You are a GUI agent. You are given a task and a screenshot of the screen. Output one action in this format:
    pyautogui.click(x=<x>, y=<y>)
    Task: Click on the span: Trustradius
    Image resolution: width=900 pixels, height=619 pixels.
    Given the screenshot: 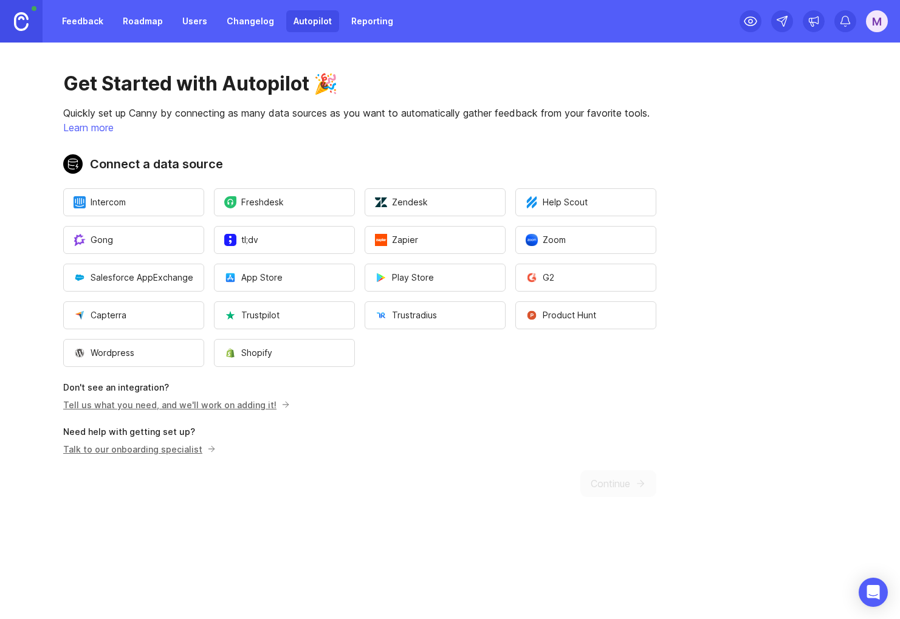 What is the action you would take?
    pyautogui.click(x=406, y=316)
    